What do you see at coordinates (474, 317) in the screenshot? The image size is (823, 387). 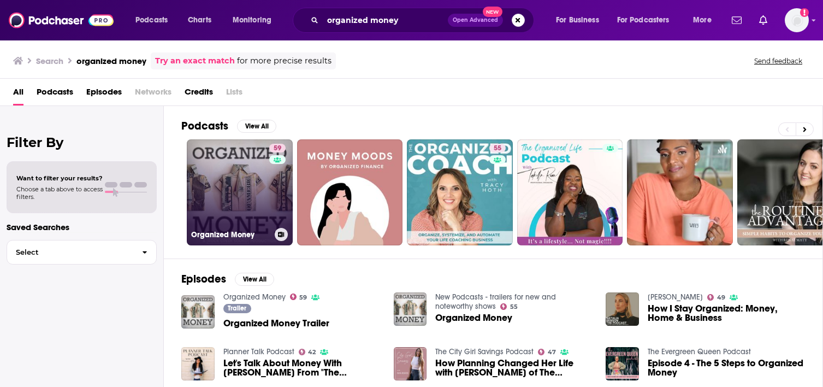 I see `span: Organized Money` at bounding box center [474, 317].